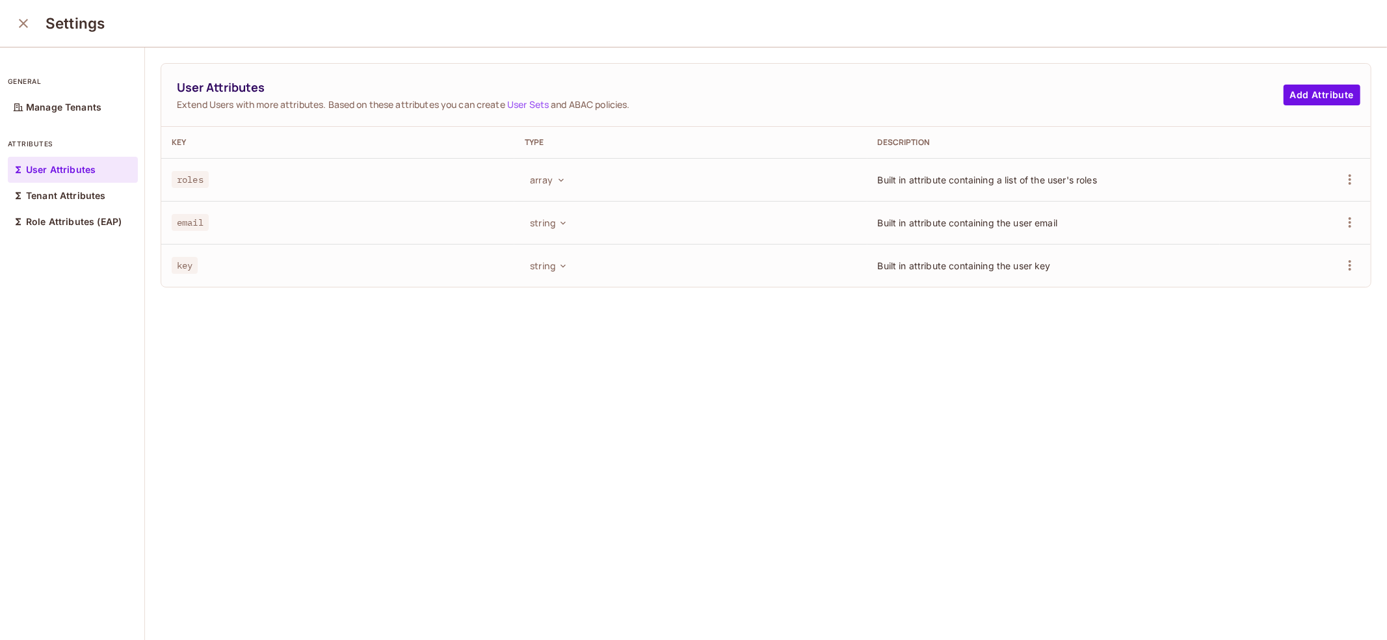  Describe the element at coordinates (64, 107) in the screenshot. I see `p: Manage Tenants` at that location.